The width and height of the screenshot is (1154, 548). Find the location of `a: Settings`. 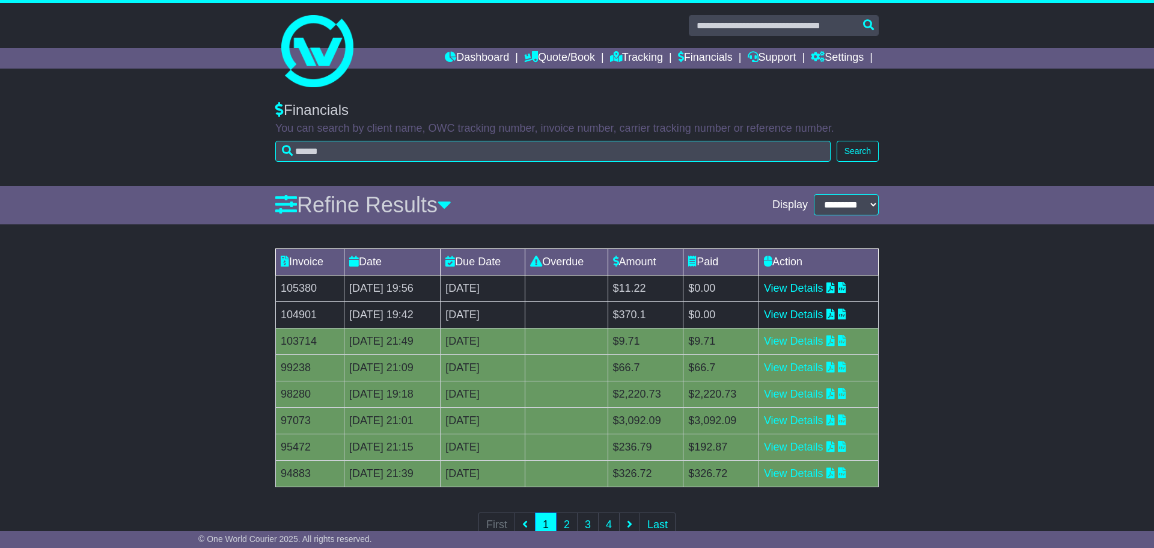

a: Settings is located at coordinates (838, 58).